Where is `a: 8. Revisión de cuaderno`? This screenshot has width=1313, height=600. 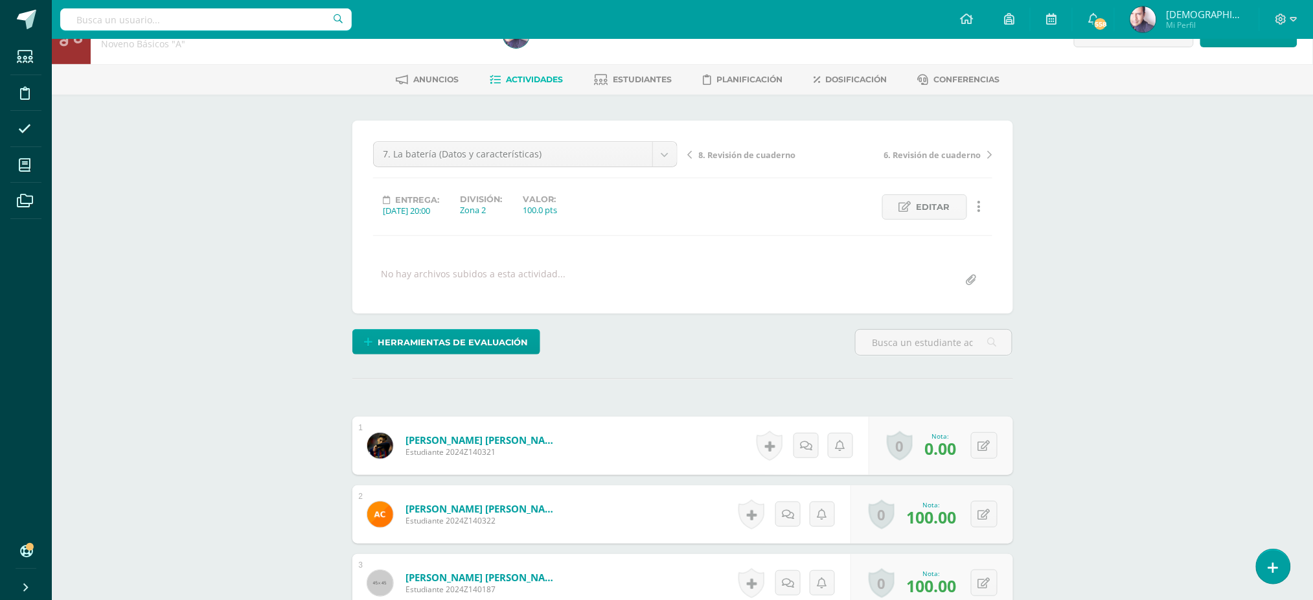
a: 8. Revisión de cuaderno is located at coordinates (764, 154).